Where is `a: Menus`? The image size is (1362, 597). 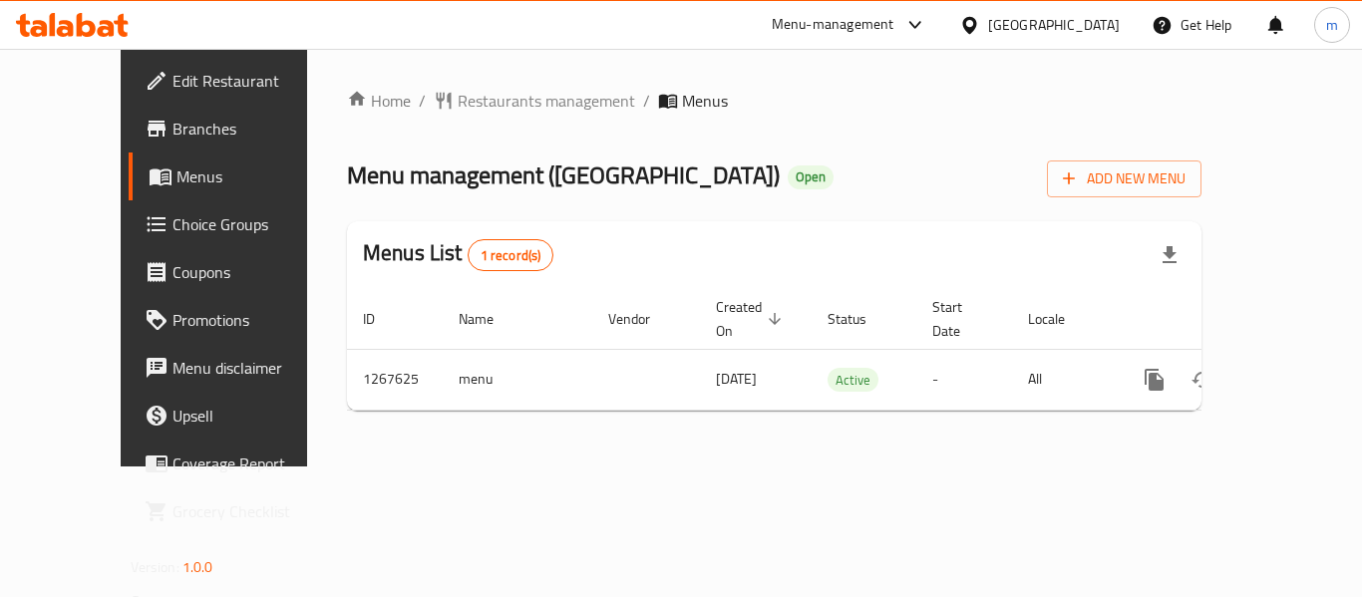
a: Menus is located at coordinates (238, 176).